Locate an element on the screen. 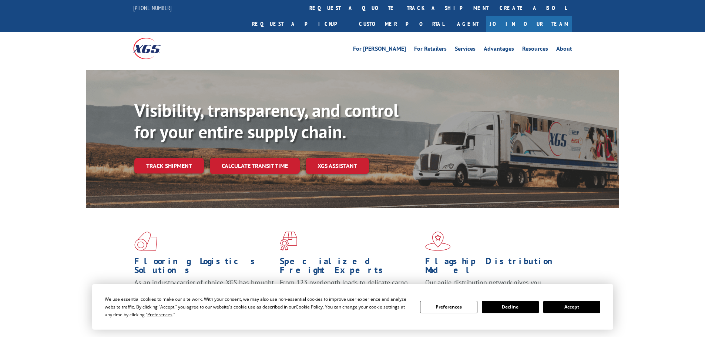 This screenshot has width=705, height=337. h1: Flagship Distribution Model is located at coordinates (495, 268).